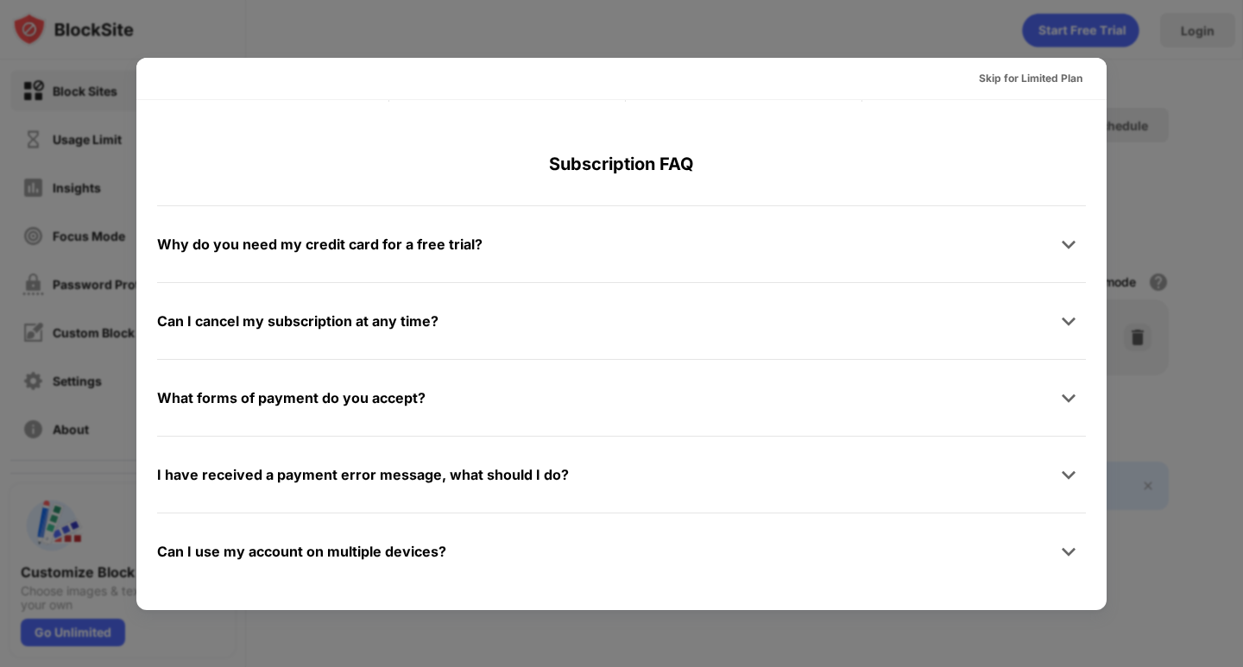 Image resolution: width=1243 pixels, height=667 pixels. Describe the element at coordinates (291, 398) in the screenshot. I see `div: What forms of payment do you accept?` at that location.